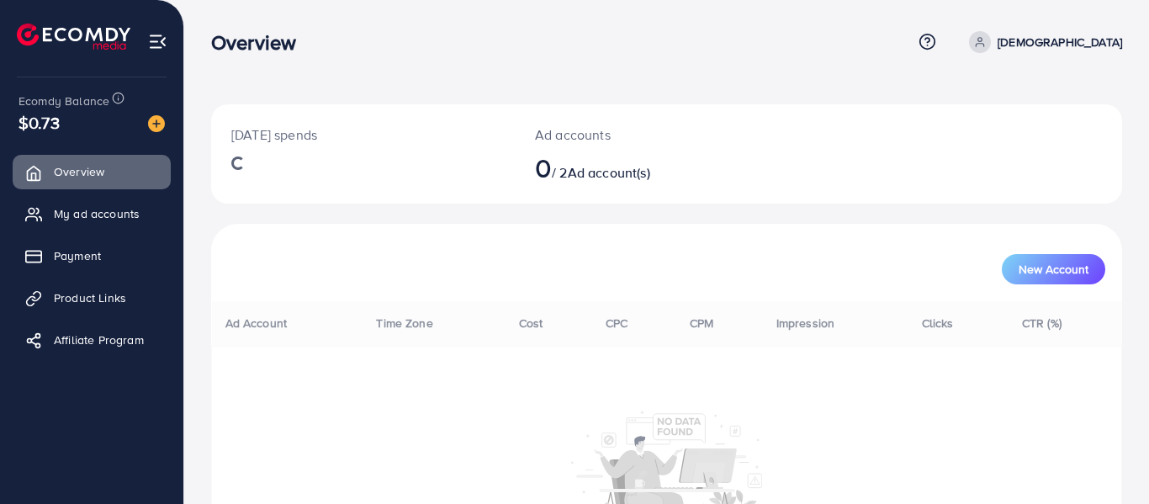 This screenshot has width=1149, height=504. I want to click on span: Overview, so click(79, 172).